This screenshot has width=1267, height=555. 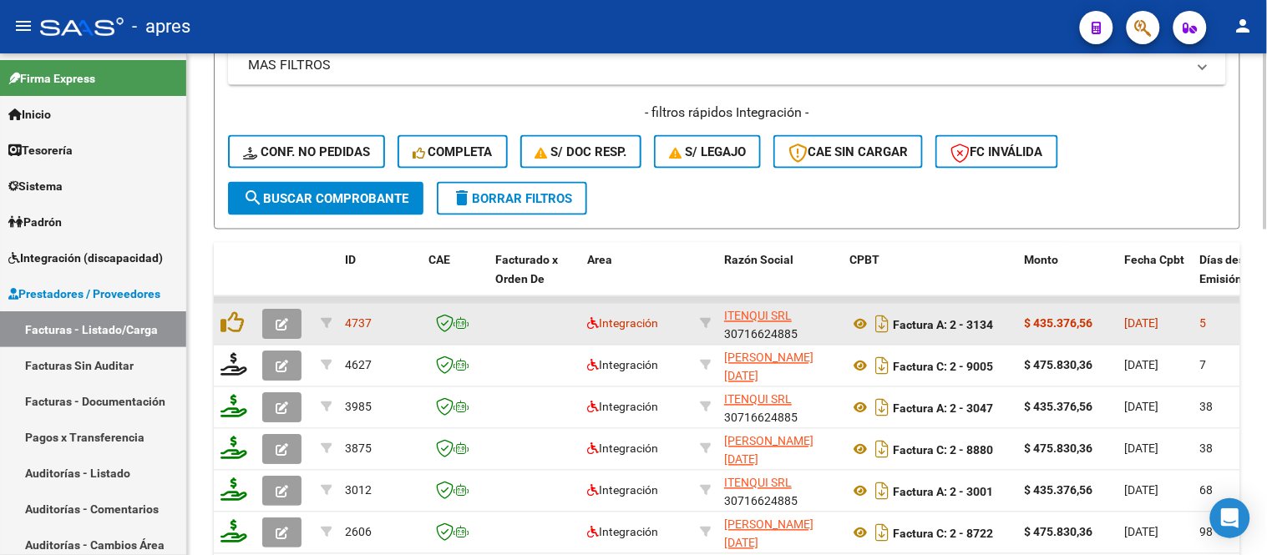 I want to click on button: FC Inválida, so click(x=996, y=152).